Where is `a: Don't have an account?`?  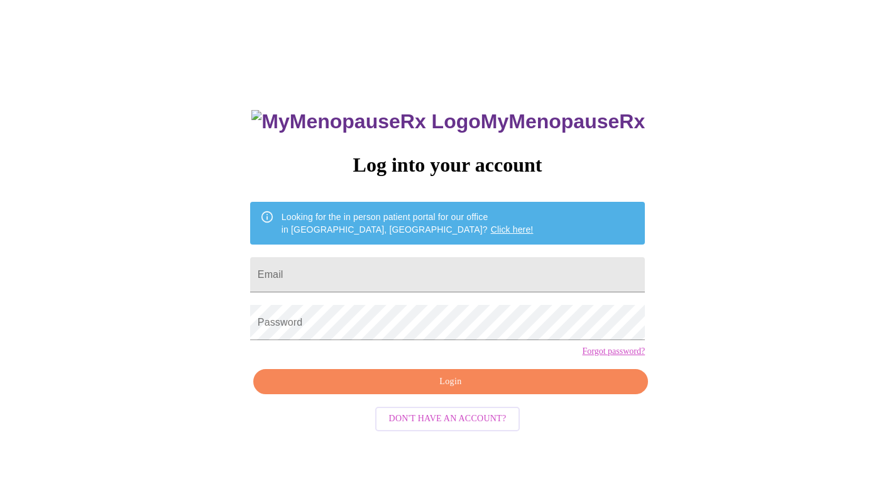
a: Don't have an account? is located at coordinates (447, 417).